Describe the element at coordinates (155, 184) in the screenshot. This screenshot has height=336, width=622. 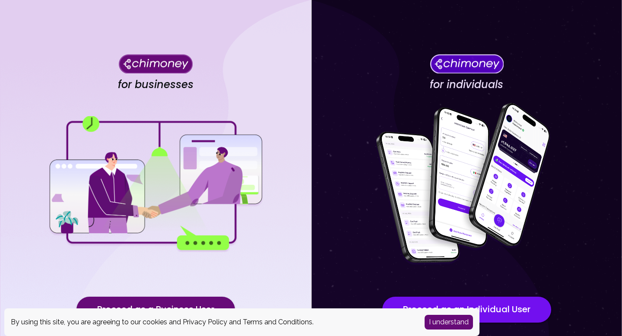
I see `img: for businesses` at that location.